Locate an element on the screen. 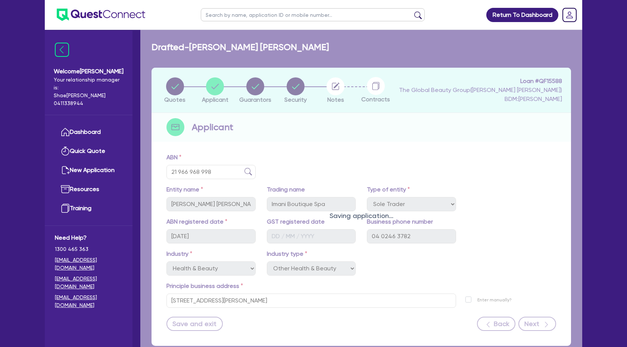  img: new-application is located at coordinates (65, 170).